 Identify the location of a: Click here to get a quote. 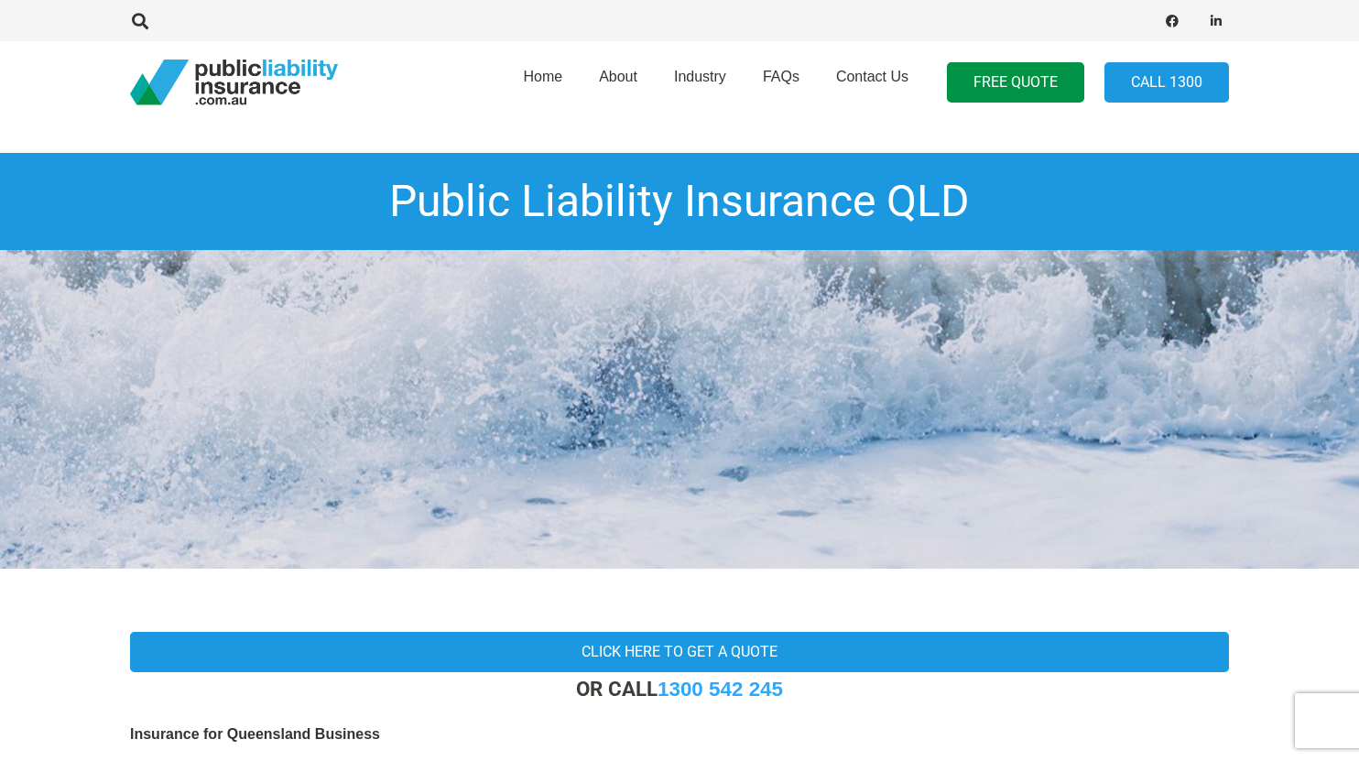
(679, 652).